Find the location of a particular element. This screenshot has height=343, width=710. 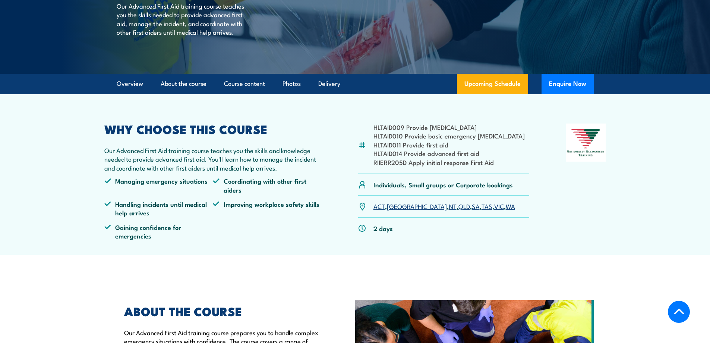

p: 2 days is located at coordinates (383, 228).